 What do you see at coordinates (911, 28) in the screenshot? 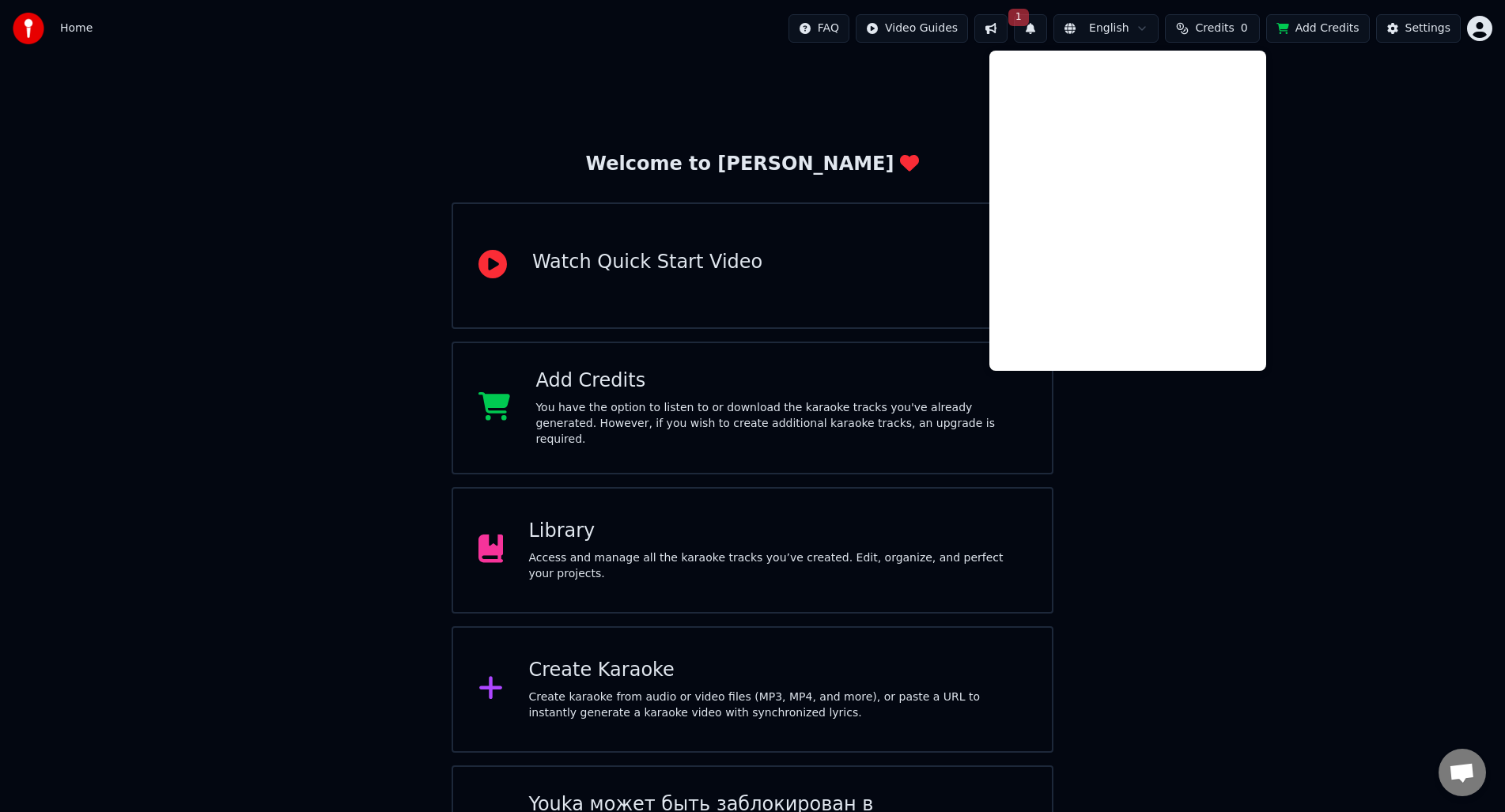
I see `button: Video Guides` at bounding box center [911, 28].